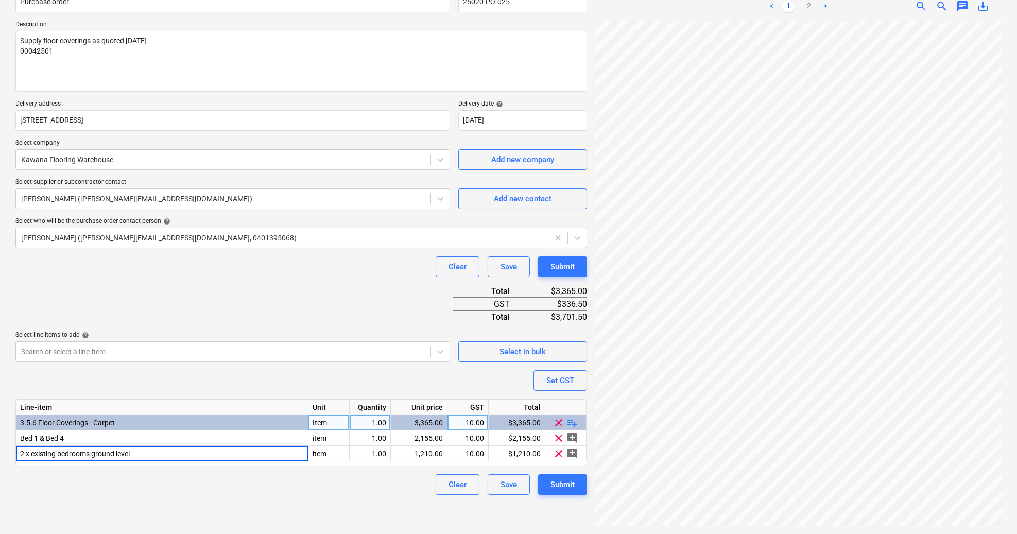 Image resolution: width=1017 pixels, height=534 pixels. Describe the element at coordinates (560, 380) in the screenshot. I see `button: Set GST` at that location.